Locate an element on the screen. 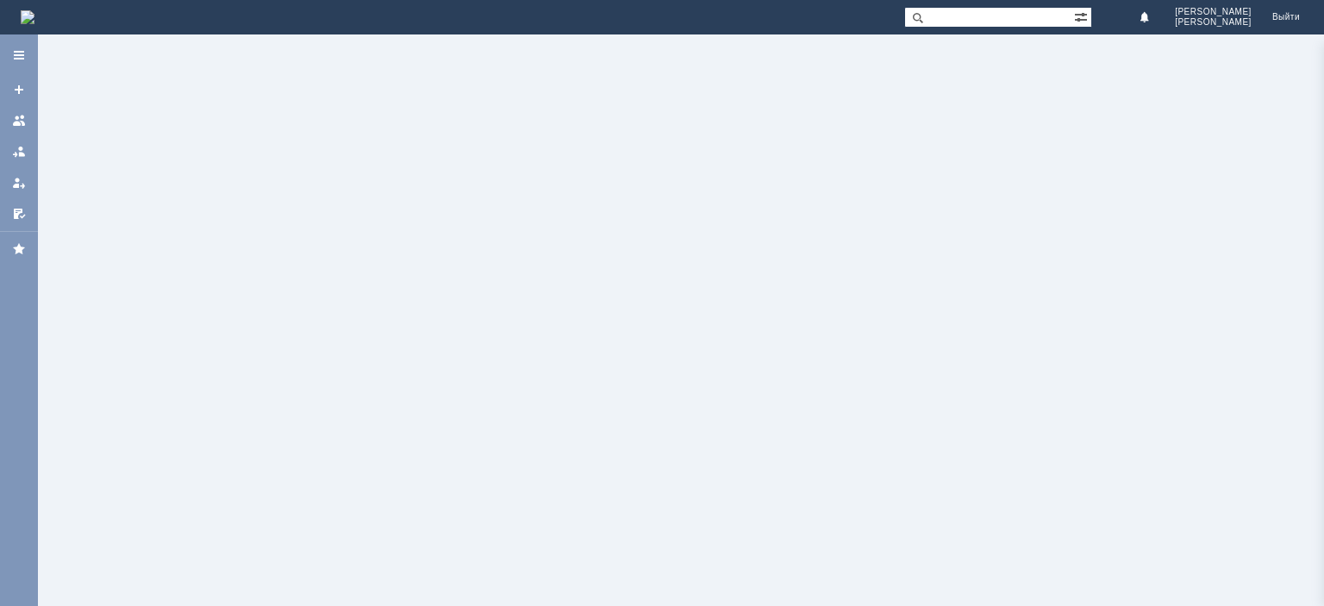  a: Перейти на домашнюю страницу is located at coordinates (28, 17).